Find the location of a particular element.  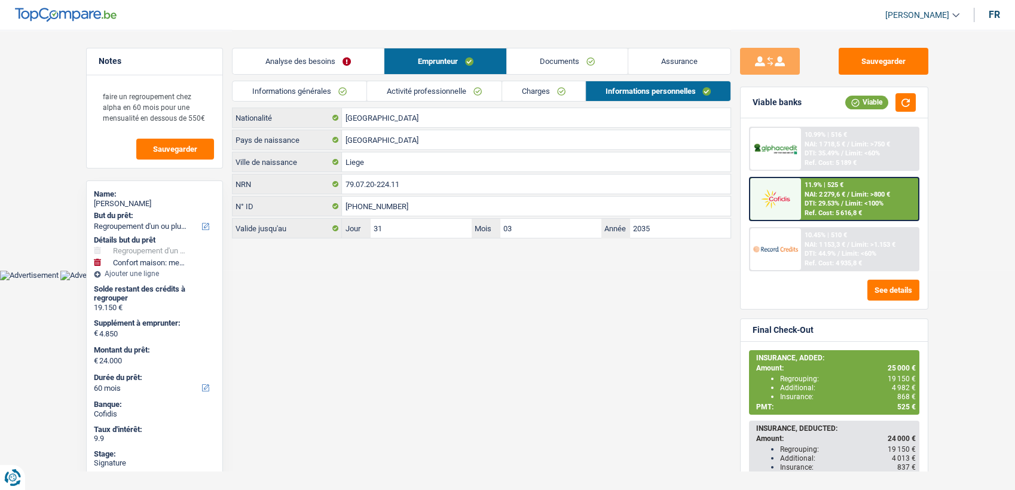

div: Viable banks is located at coordinates (777, 102).